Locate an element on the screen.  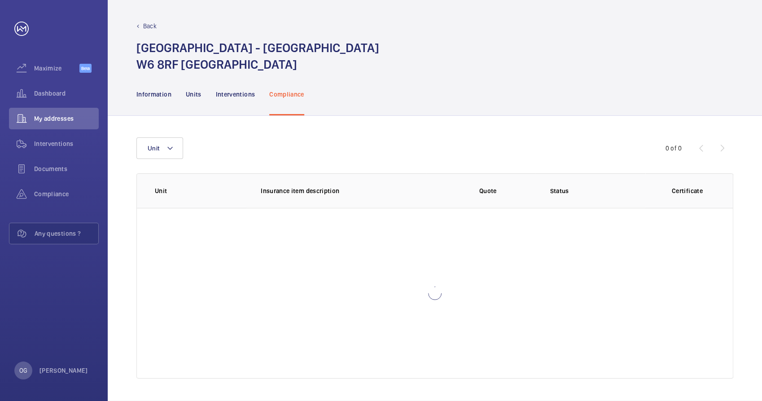
span: Interventions is located at coordinates (66, 144).